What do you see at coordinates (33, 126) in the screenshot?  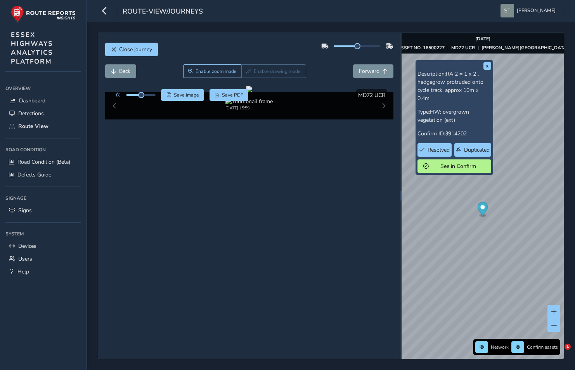 I see `span: Route View` at bounding box center [33, 126].